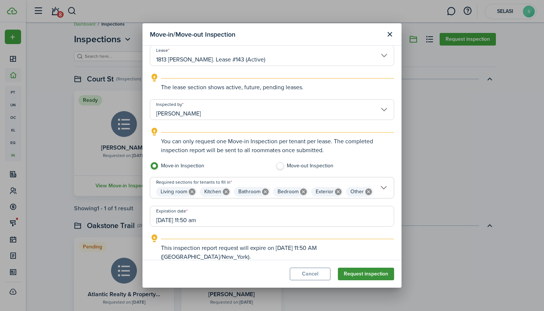  Describe the element at coordinates (325, 191) in the screenshot. I see `span: Exterior` at that location.